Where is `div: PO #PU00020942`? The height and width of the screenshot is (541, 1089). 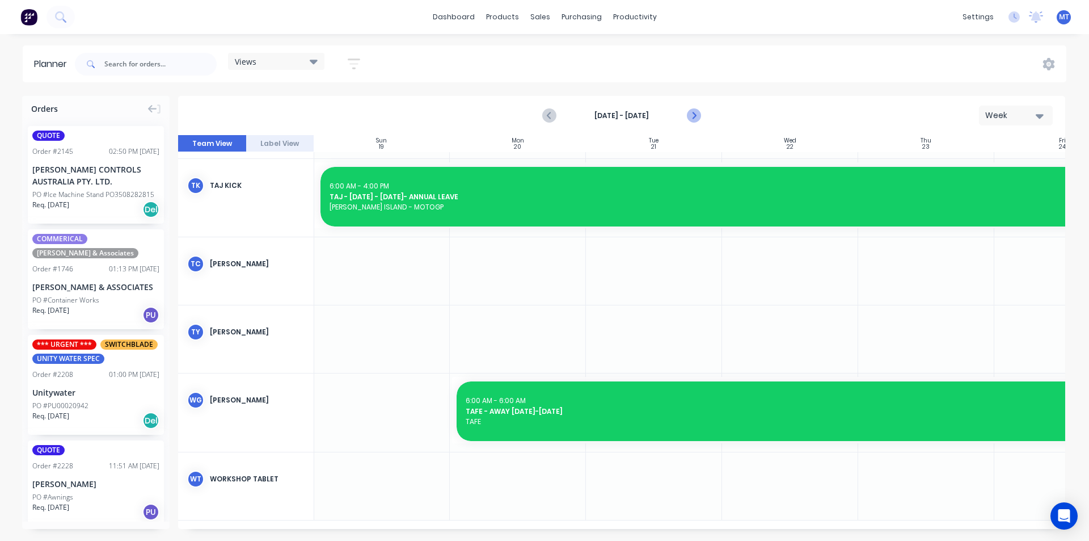 div: PO #PU00020942 is located at coordinates (60, 406).